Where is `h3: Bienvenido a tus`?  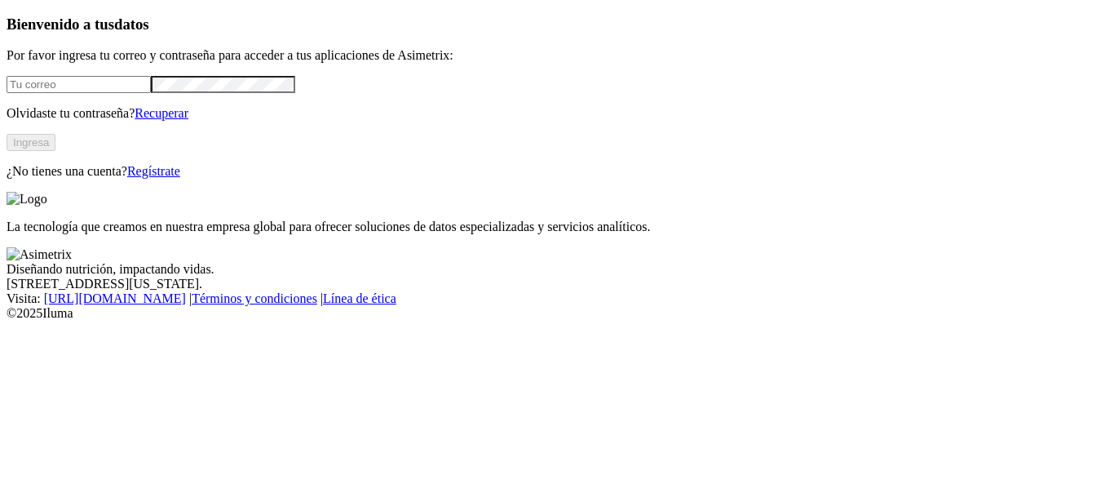 h3: Bienvenido a tus is located at coordinates (557, 24).